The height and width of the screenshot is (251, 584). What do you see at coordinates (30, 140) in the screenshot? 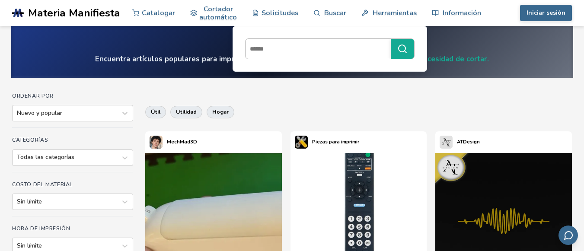
I see `font: Categorías` at bounding box center [30, 140].